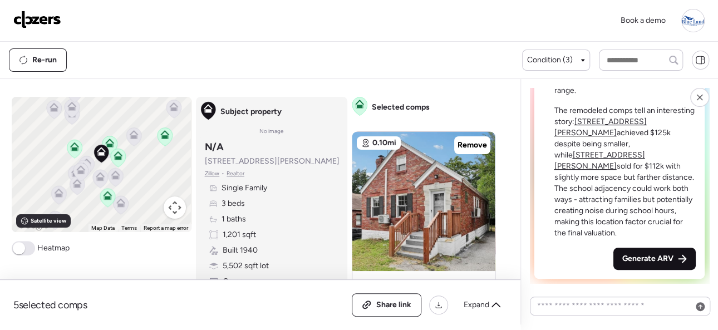 This screenshot has height=330, width=718. What do you see at coordinates (33, 225) in the screenshot?
I see `a: Open this area in Google Maps (opens a new window)` at bounding box center [33, 225].